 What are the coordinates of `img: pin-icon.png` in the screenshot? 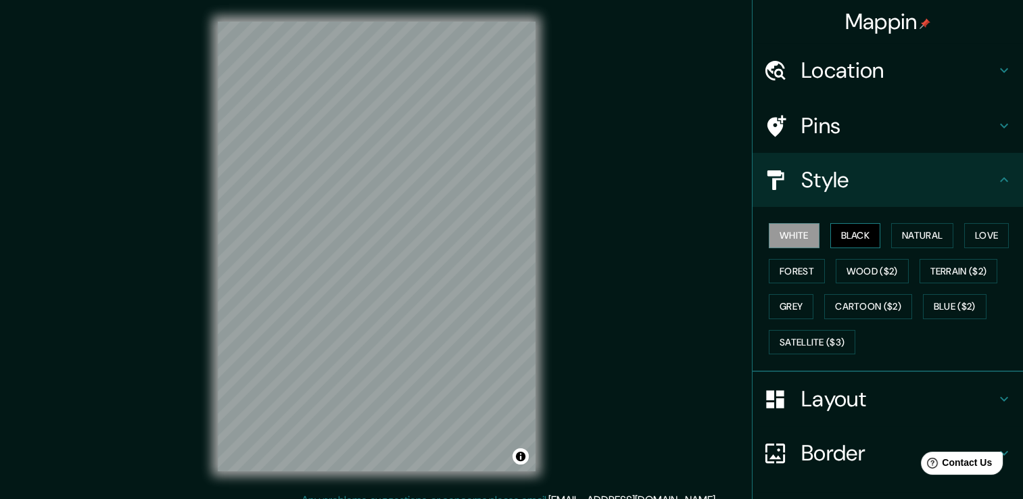 It's located at (925, 24).